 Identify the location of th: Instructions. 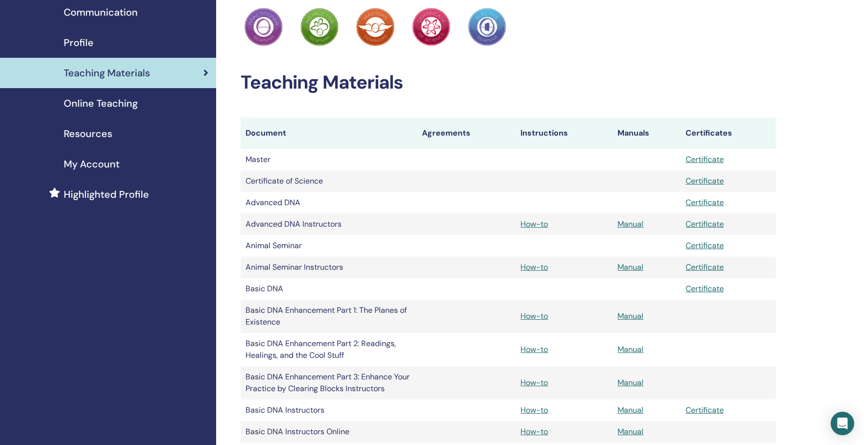
(564, 133).